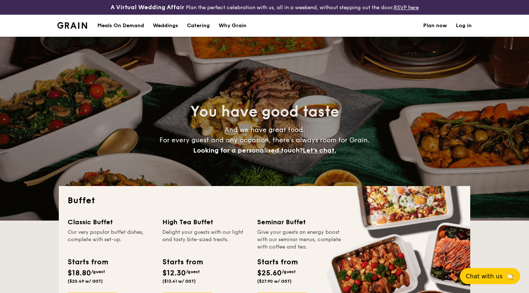  Describe the element at coordinates (275, 281) in the screenshot. I see `span: ($27.90 w/ GST)` at that location.